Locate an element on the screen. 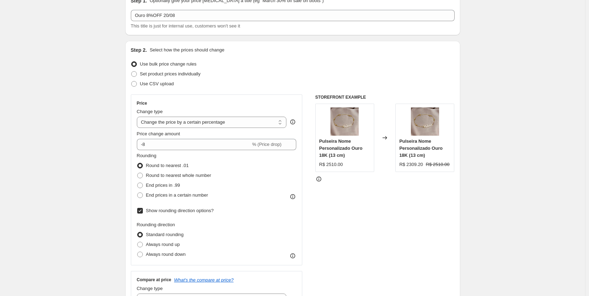 The image size is (589, 296). h3: Compare at price is located at coordinates (154, 280).